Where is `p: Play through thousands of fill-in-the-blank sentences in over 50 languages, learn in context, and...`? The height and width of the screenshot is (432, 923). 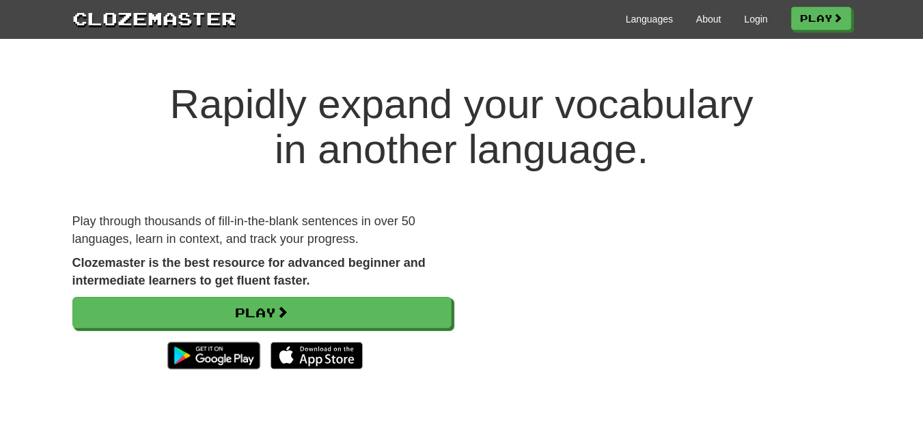 p: Play through thousands of fill-in-the-blank sentences in over 50 languages, learn in context, and... is located at coordinates (262, 230).